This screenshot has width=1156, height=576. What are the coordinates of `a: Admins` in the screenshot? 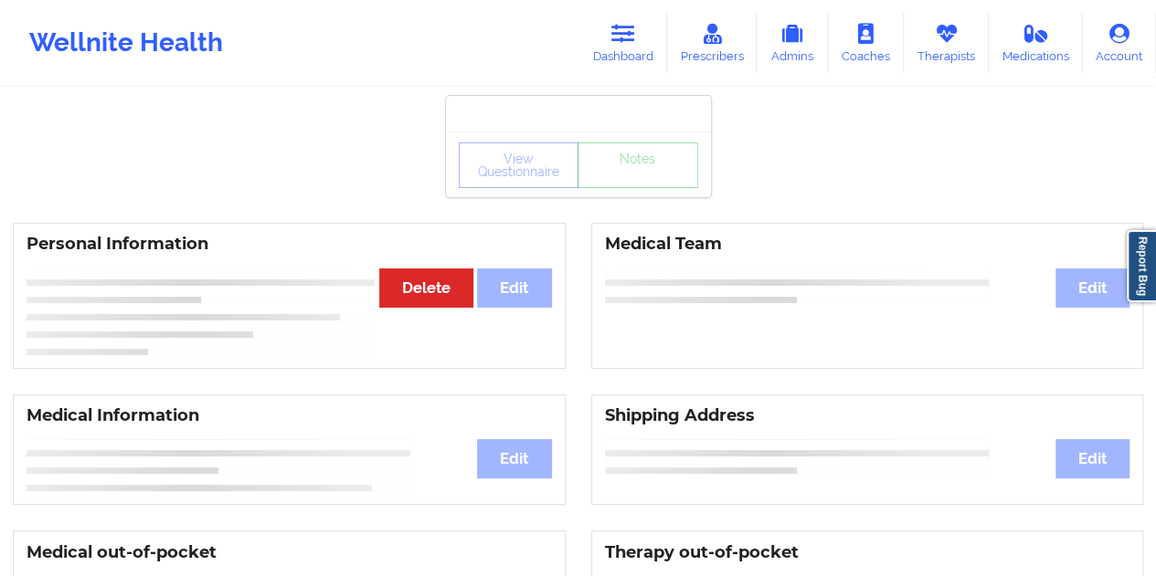 It's located at (792, 43).